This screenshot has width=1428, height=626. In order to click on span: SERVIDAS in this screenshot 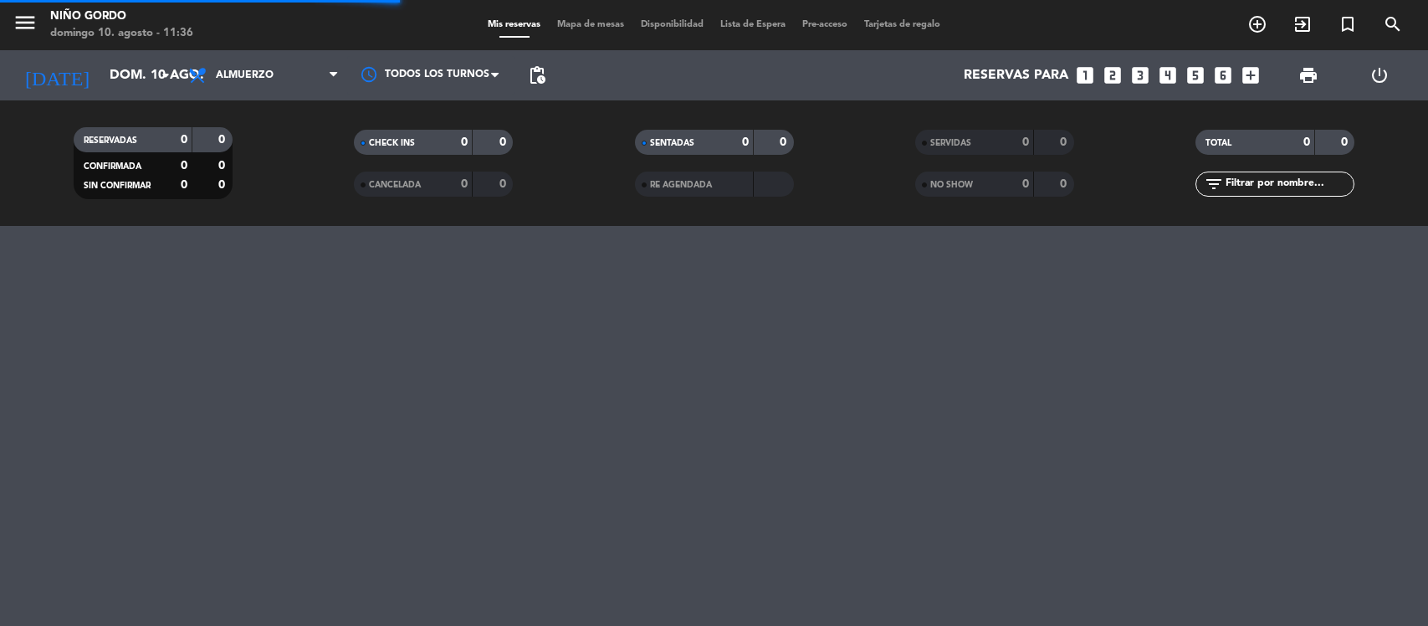, I will do `click(950, 143)`.